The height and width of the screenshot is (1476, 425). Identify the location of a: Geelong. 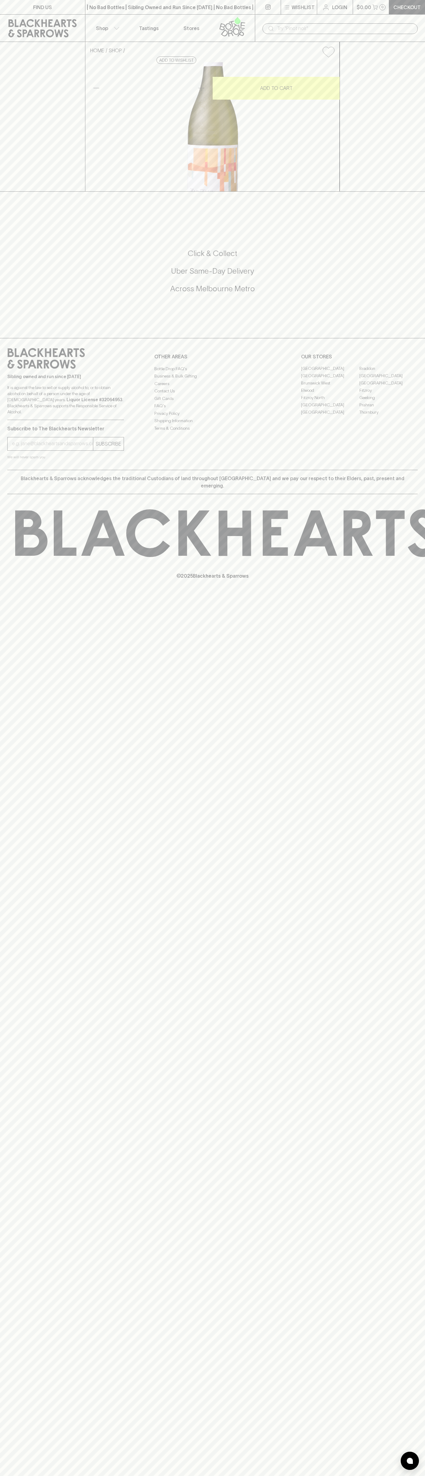
(388, 398).